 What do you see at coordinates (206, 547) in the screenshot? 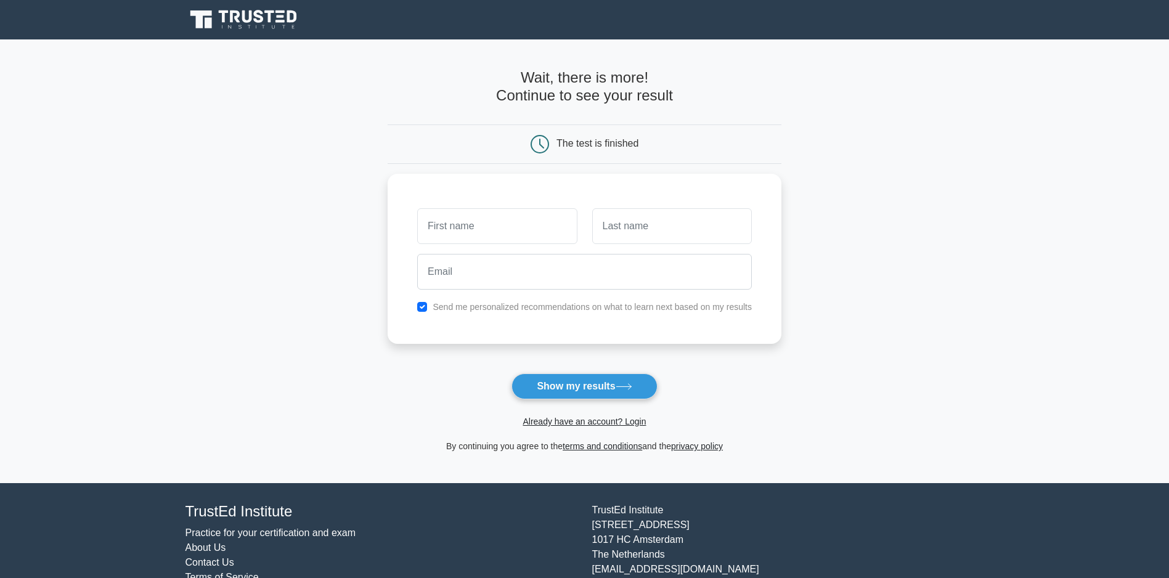
I see `a: About Us` at bounding box center [206, 547].